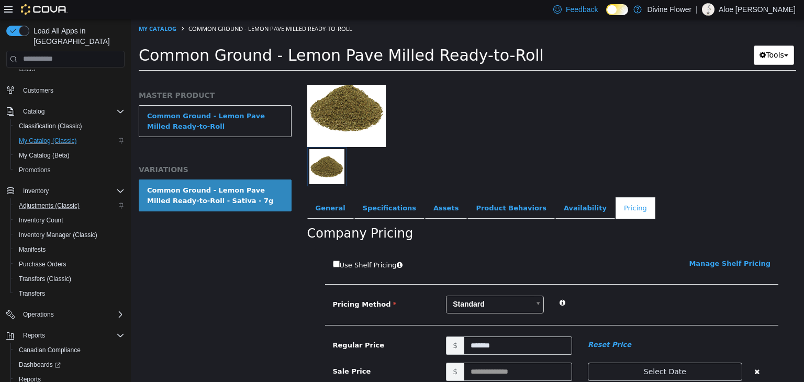 The height and width of the screenshot is (382, 804). What do you see at coordinates (41, 220) in the screenshot?
I see `a: Inventory Count` at bounding box center [41, 220].